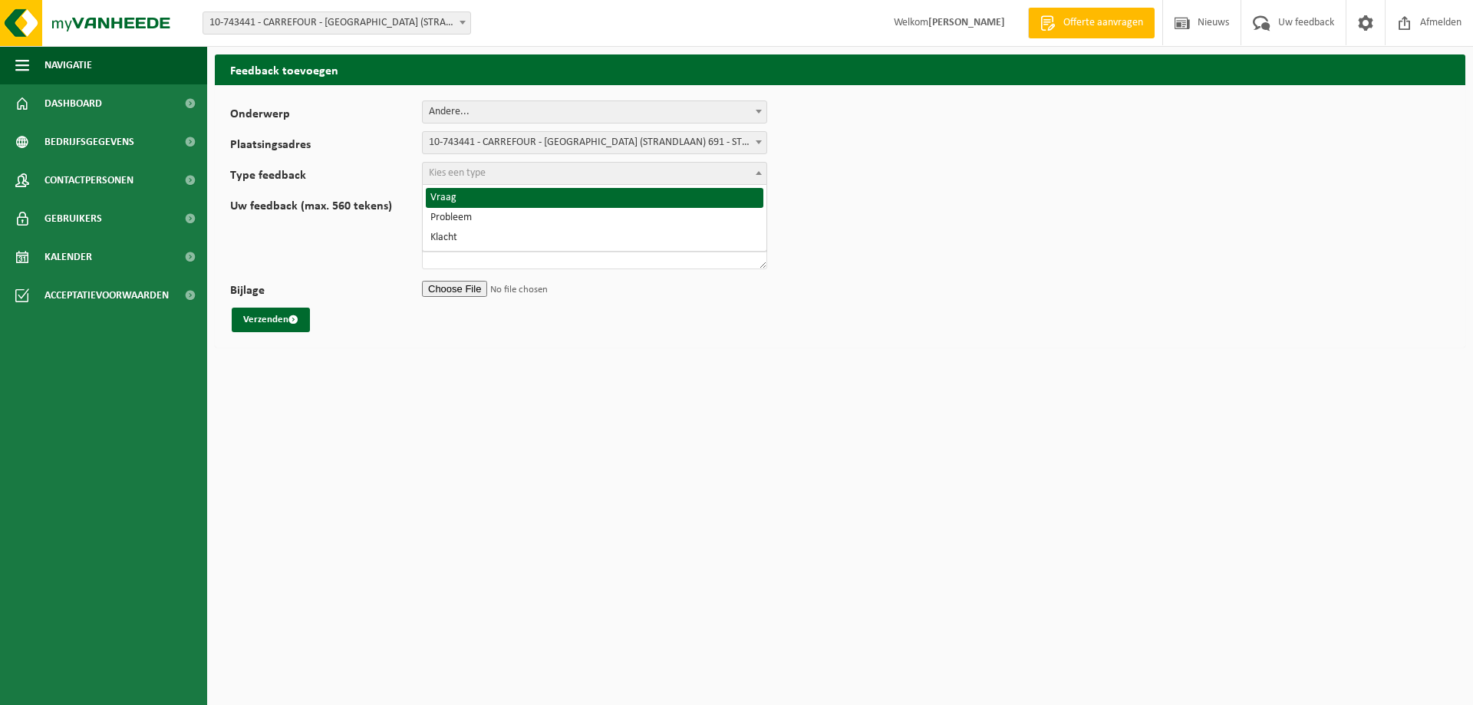  What do you see at coordinates (326, 235) in the screenshot?
I see `label: Uw feedback (max. 560 tekens)` at bounding box center [326, 235].